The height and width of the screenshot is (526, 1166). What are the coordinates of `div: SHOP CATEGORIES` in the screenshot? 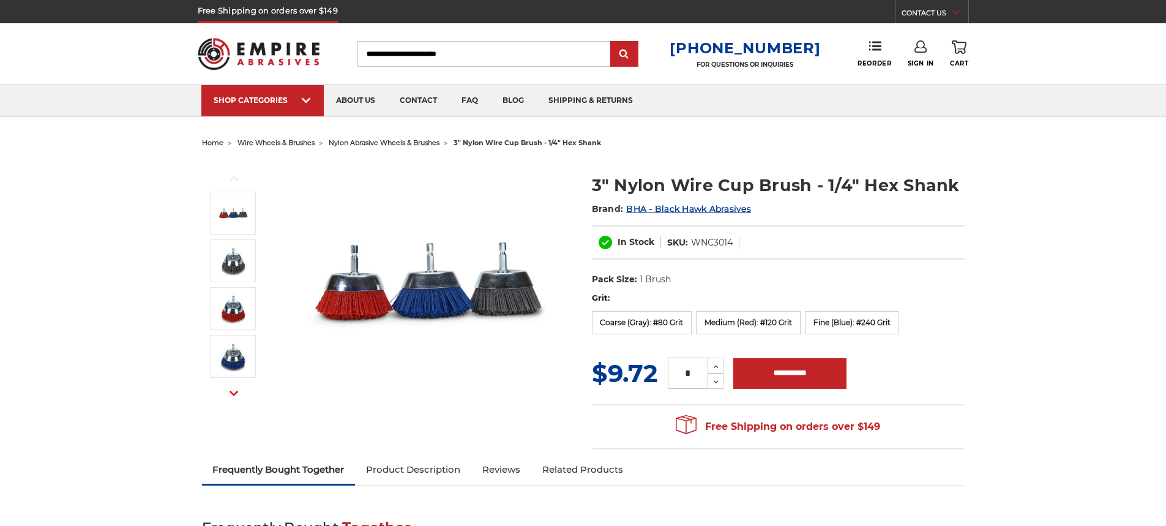 It's located at (263, 100).